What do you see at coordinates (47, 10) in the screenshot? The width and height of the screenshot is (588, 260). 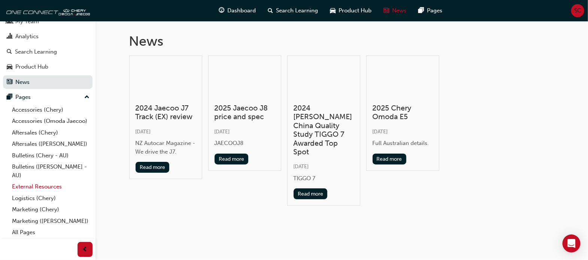 I see `a: oneconnect` at bounding box center [47, 10].